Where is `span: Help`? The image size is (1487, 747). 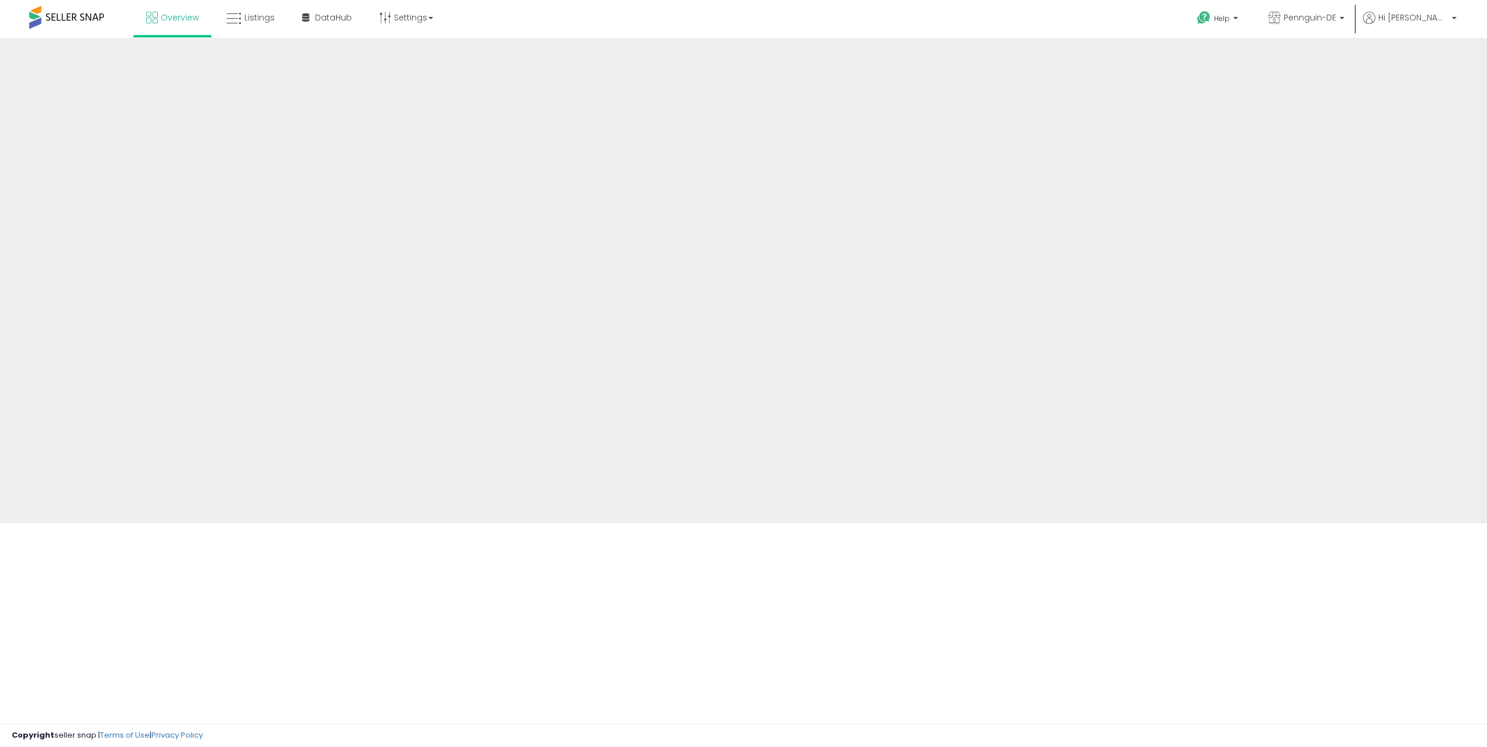 span: Help is located at coordinates (1222, 18).